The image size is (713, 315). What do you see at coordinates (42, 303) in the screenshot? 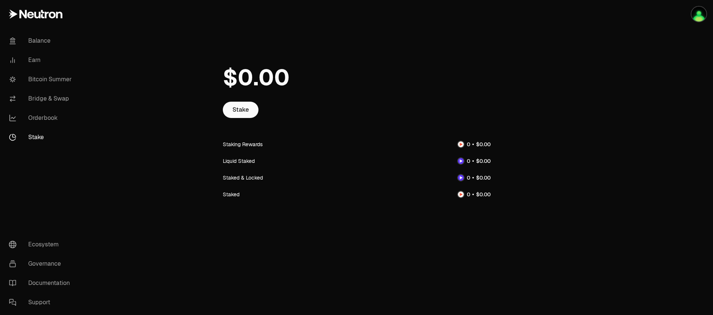
I see `a: Support` at bounding box center [42, 303].